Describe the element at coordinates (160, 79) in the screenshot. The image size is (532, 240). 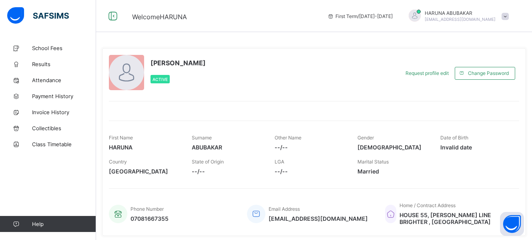
I see `span: Active` at that location.